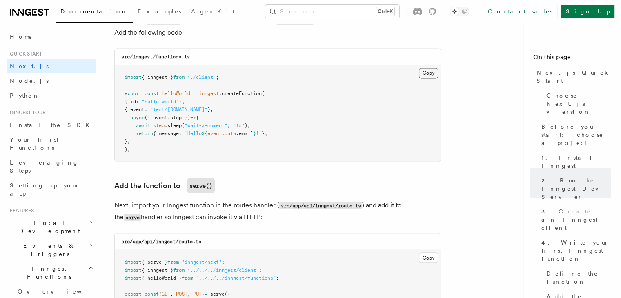  I want to click on a: Choose Next.js version, so click(577, 104).